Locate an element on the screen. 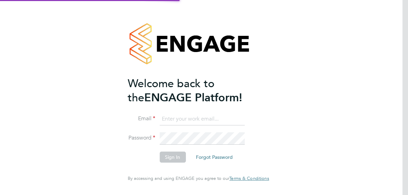 This screenshot has width=408, height=195. label: Password is located at coordinates (141, 138).